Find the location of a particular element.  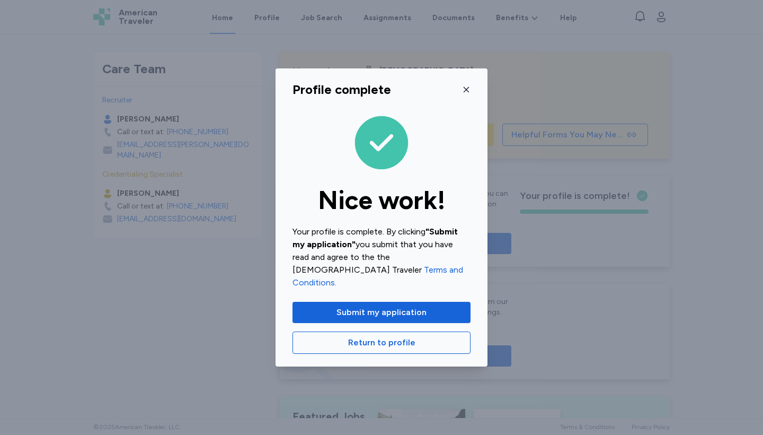

div: Nice work! is located at coordinates (382, 200).